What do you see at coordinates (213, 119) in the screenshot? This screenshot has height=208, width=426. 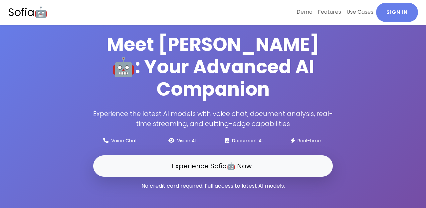 I see `p: Experience the latest AI models with voice chat, document analysis, real-time streaming, and cutt...` at bounding box center [213, 119].